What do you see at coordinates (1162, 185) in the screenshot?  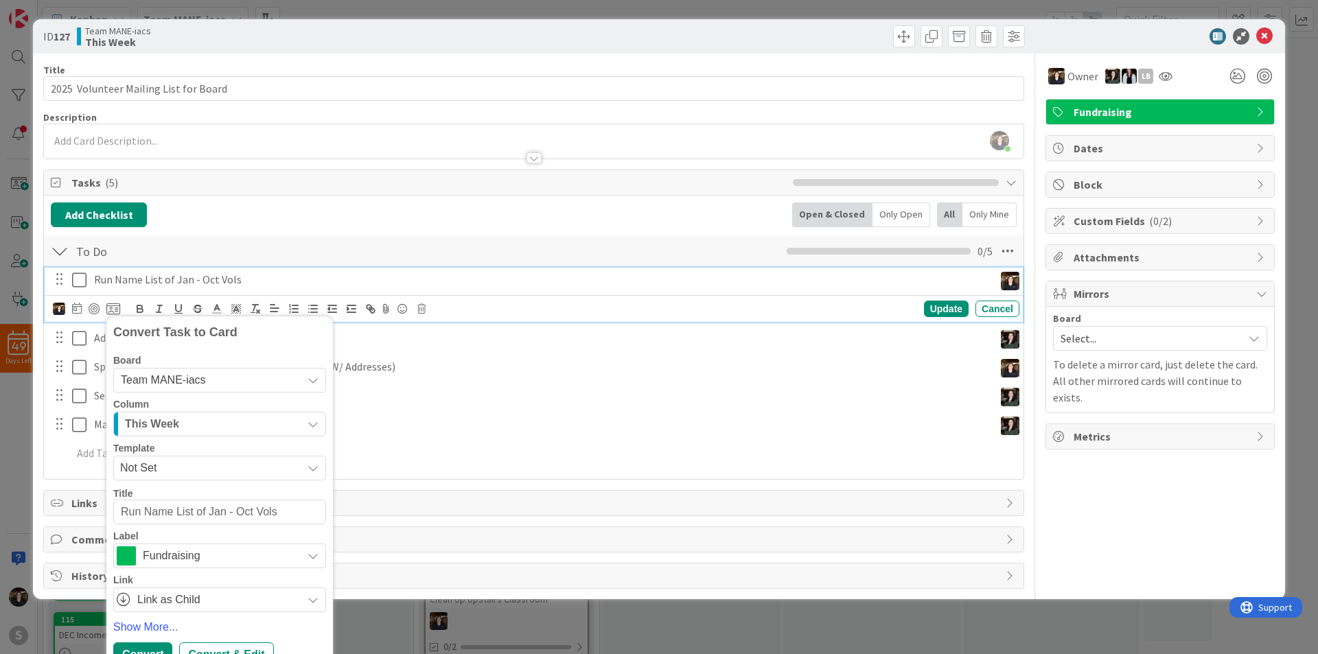 I see `span: Block` at bounding box center [1162, 185].